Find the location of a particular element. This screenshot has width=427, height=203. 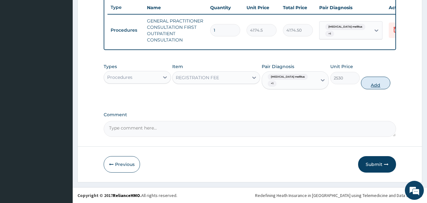

th: Actions is located at coordinates (401, 8).